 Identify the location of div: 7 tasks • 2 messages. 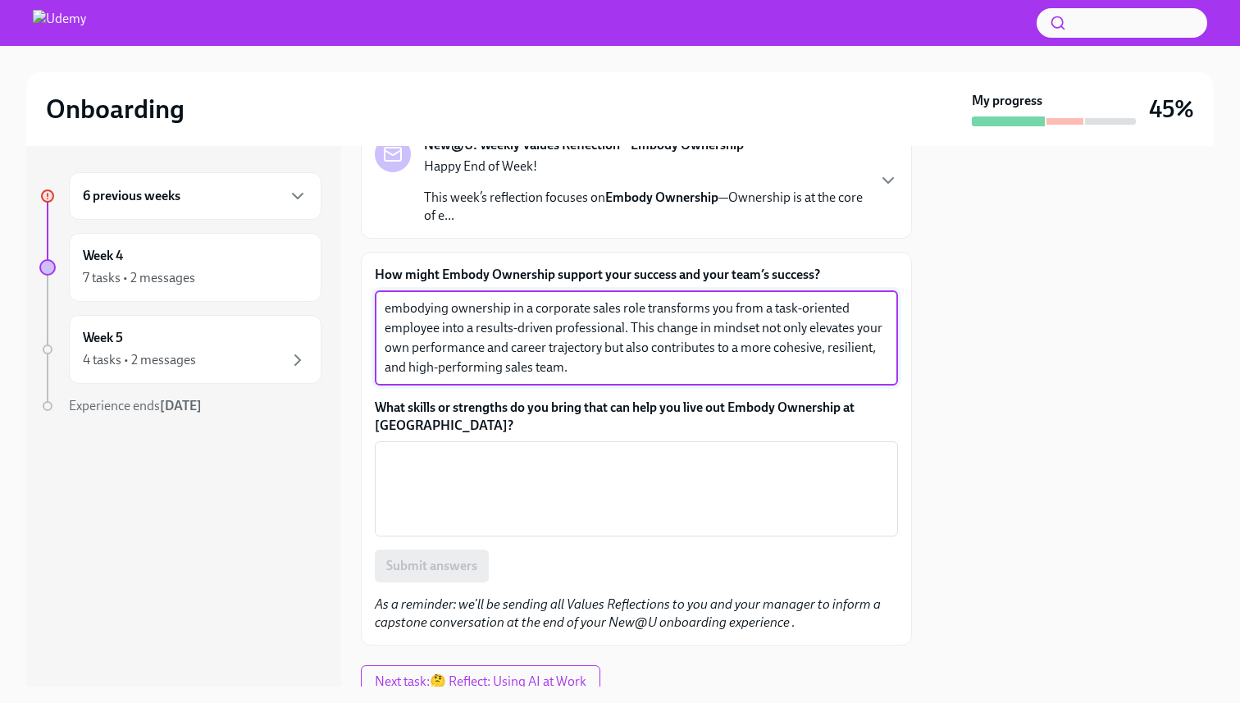
(139, 278).